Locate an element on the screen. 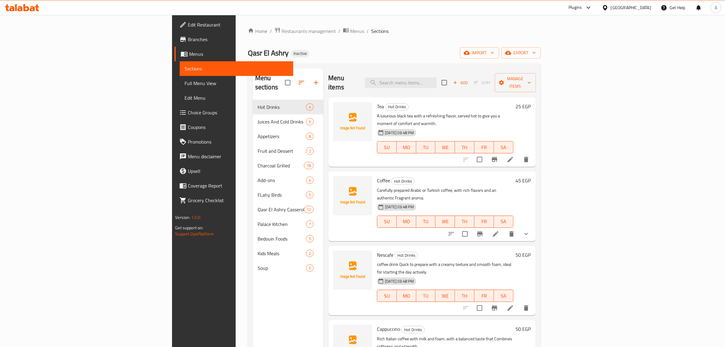 The width and height of the screenshot is (725, 347). span: Coupons is located at coordinates (238, 127).